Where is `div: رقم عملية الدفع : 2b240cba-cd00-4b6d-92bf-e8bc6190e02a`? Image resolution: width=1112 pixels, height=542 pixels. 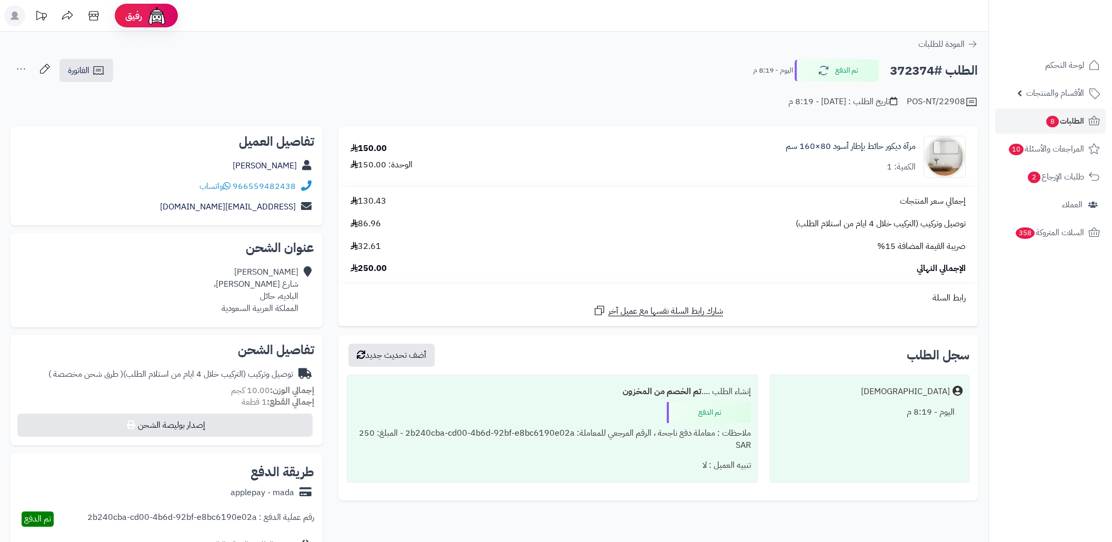 div: رقم عملية الدفع : 2b240cba-cd00-4b6d-92bf-e8bc6190e02a is located at coordinates (200, 519).